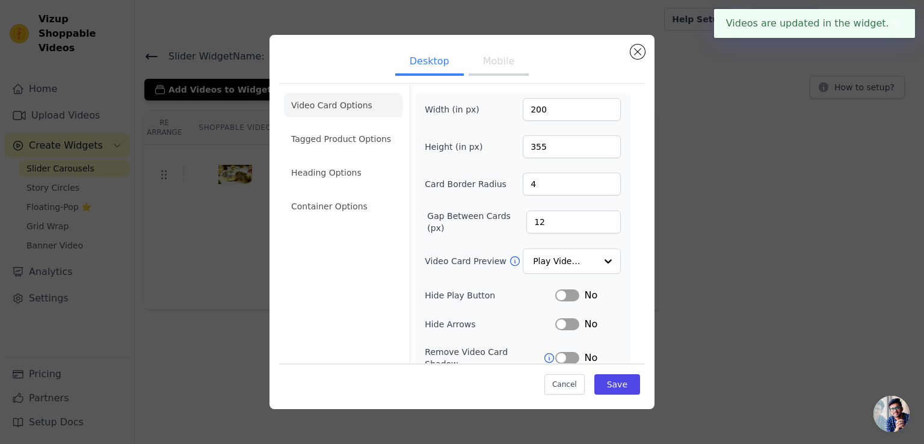  Describe the element at coordinates (490, 296) in the screenshot. I see `label: Hide Play Button` at that location.